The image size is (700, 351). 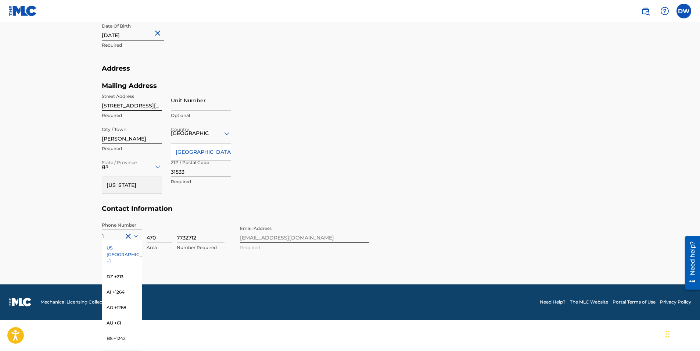 What do you see at coordinates (122, 276) in the screenshot?
I see `div: DZ +213` at bounding box center [122, 276].